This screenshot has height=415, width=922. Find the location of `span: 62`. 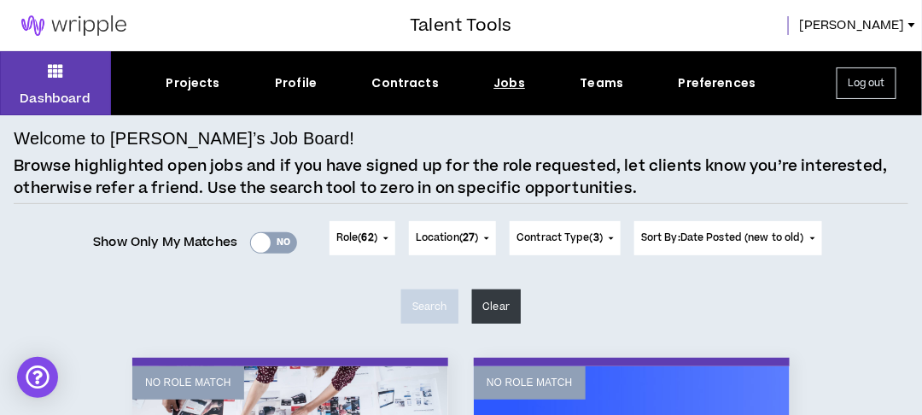

span: 62 is located at coordinates (368, 237).